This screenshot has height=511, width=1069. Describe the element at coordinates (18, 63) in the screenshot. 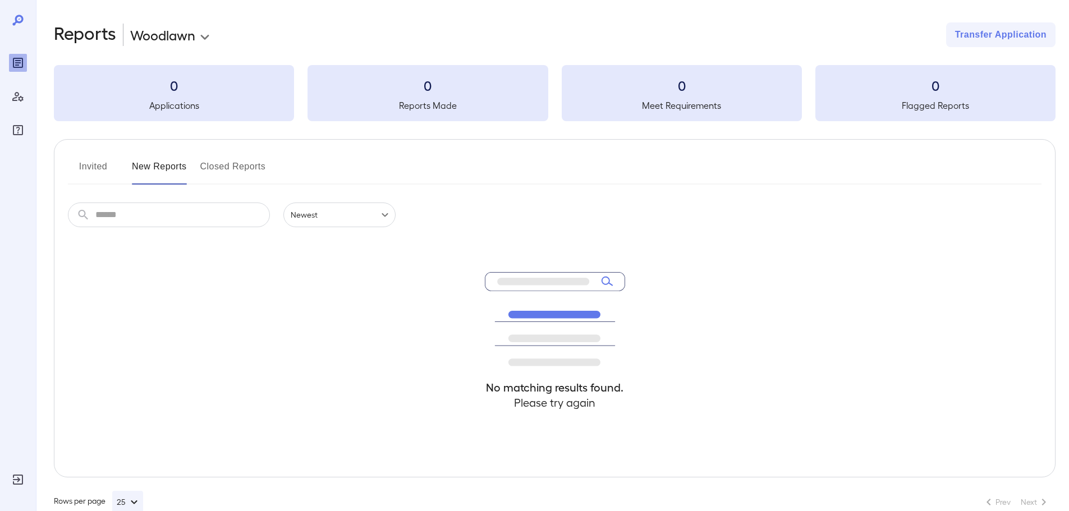

I see `div: Reports` at that location.